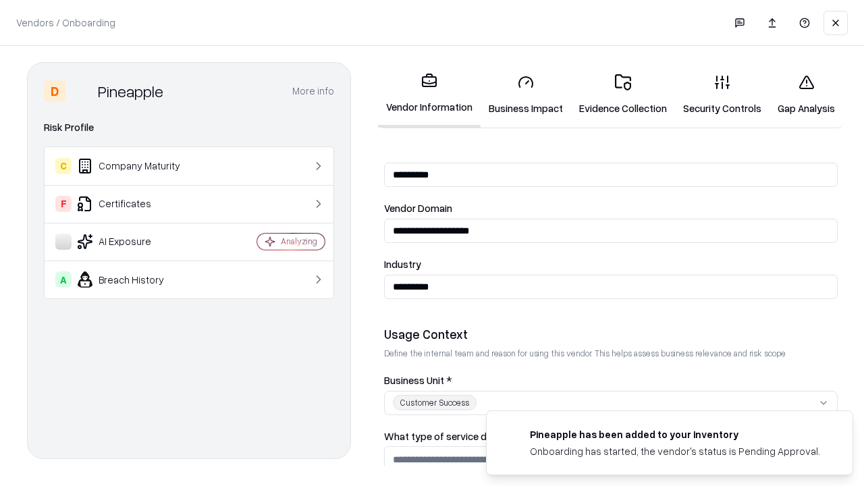 This screenshot has width=864, height=486. I want to click on a: Gap Analysis, so click(806, 94).